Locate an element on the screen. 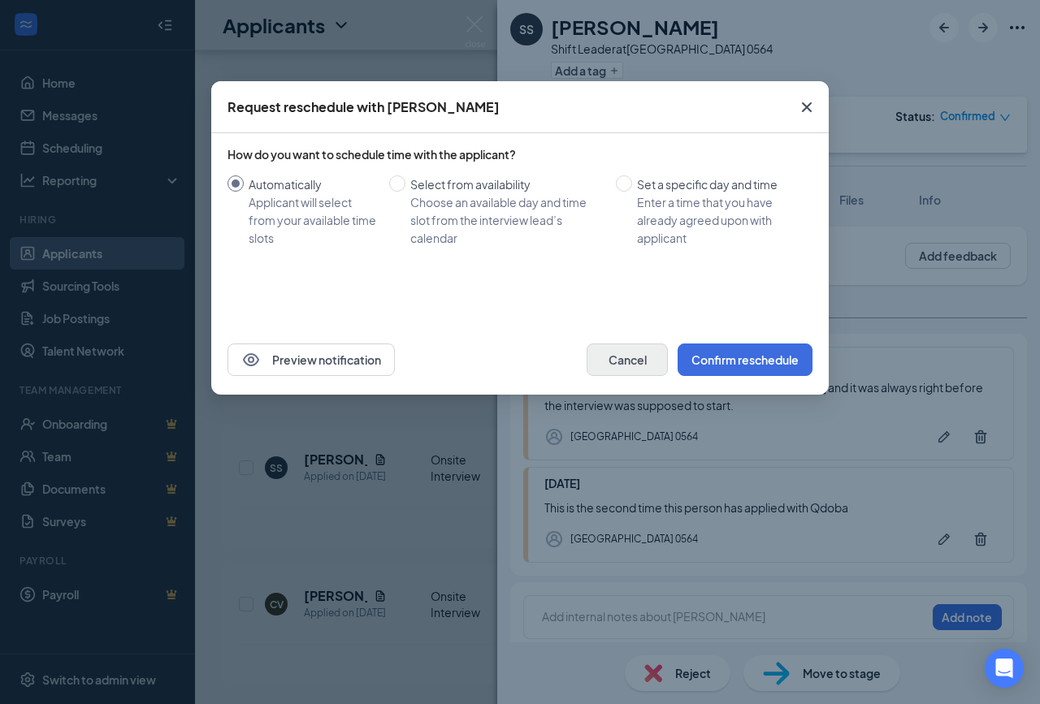 The height and width of the screenshot is (704, 1040). div: How do you want to schedule time with the applicant? is located at coordinates (520, 154).